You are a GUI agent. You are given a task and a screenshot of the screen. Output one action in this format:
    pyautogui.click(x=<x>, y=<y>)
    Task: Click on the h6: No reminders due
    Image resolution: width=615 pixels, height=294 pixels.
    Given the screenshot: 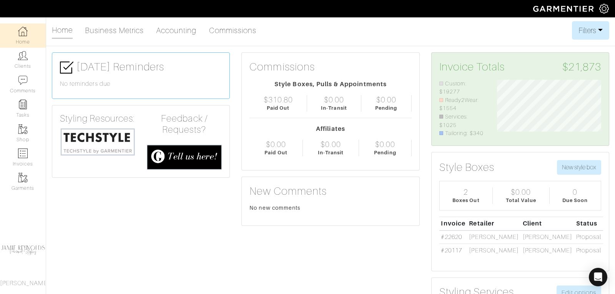 What is the action you would take?
    pyautogui.click(x=141, y=84)
    